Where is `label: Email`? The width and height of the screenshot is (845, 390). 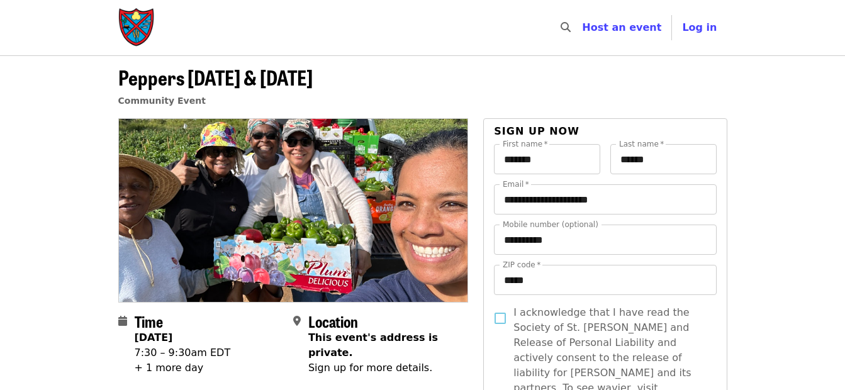 label: Email is located at coordinates (516, 184).